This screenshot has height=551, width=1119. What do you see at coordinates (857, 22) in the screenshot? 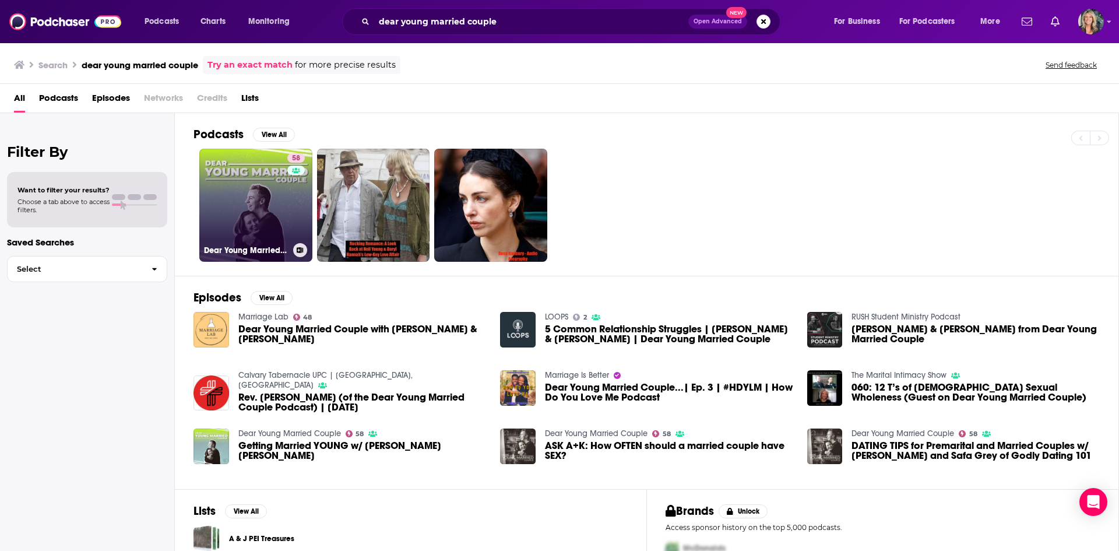
I see `span: For Business` at bounding box center [857, 22].